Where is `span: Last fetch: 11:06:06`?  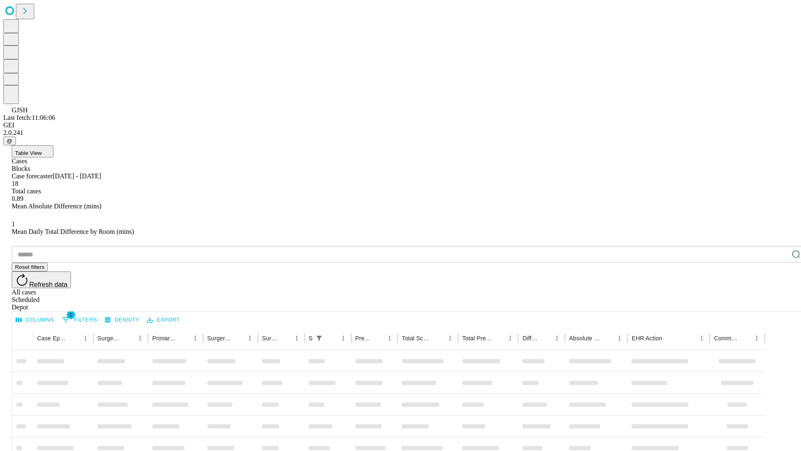 span: Last fetch: 11:06:06 is located at coordinates (29, 117).